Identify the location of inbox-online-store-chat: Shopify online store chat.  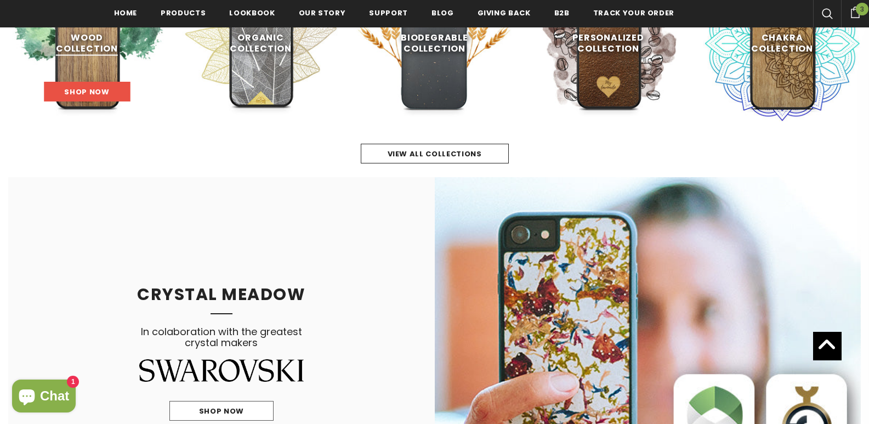
(44, 397).